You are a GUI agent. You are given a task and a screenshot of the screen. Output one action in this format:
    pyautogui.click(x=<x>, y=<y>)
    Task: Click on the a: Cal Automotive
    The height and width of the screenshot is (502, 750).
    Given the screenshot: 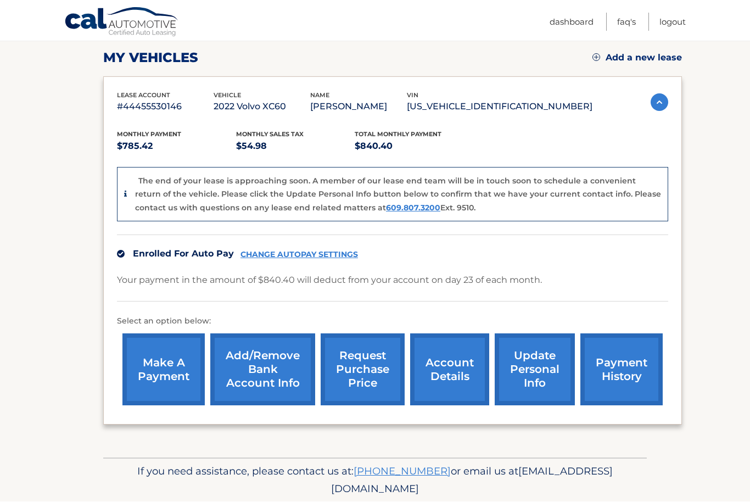 What is the action you would take?
    pyautogui.click(x=122, y=23)
    